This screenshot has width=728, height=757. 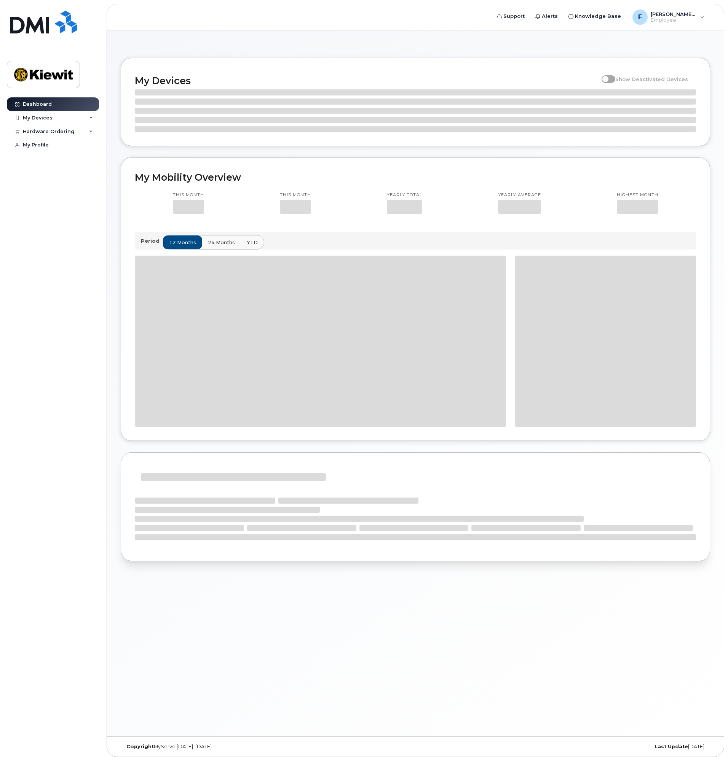 What do you see at coordinates (252, 242) in the screenshot?
I see `span: YTD` at bounding box center [252, 242].